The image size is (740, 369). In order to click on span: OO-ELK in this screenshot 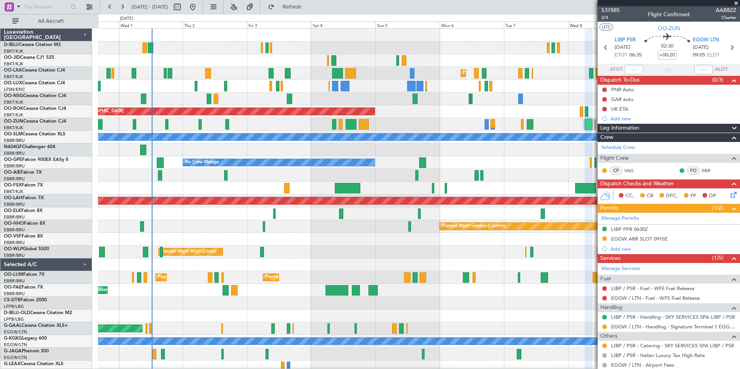, I will do `click(12, 211)`.